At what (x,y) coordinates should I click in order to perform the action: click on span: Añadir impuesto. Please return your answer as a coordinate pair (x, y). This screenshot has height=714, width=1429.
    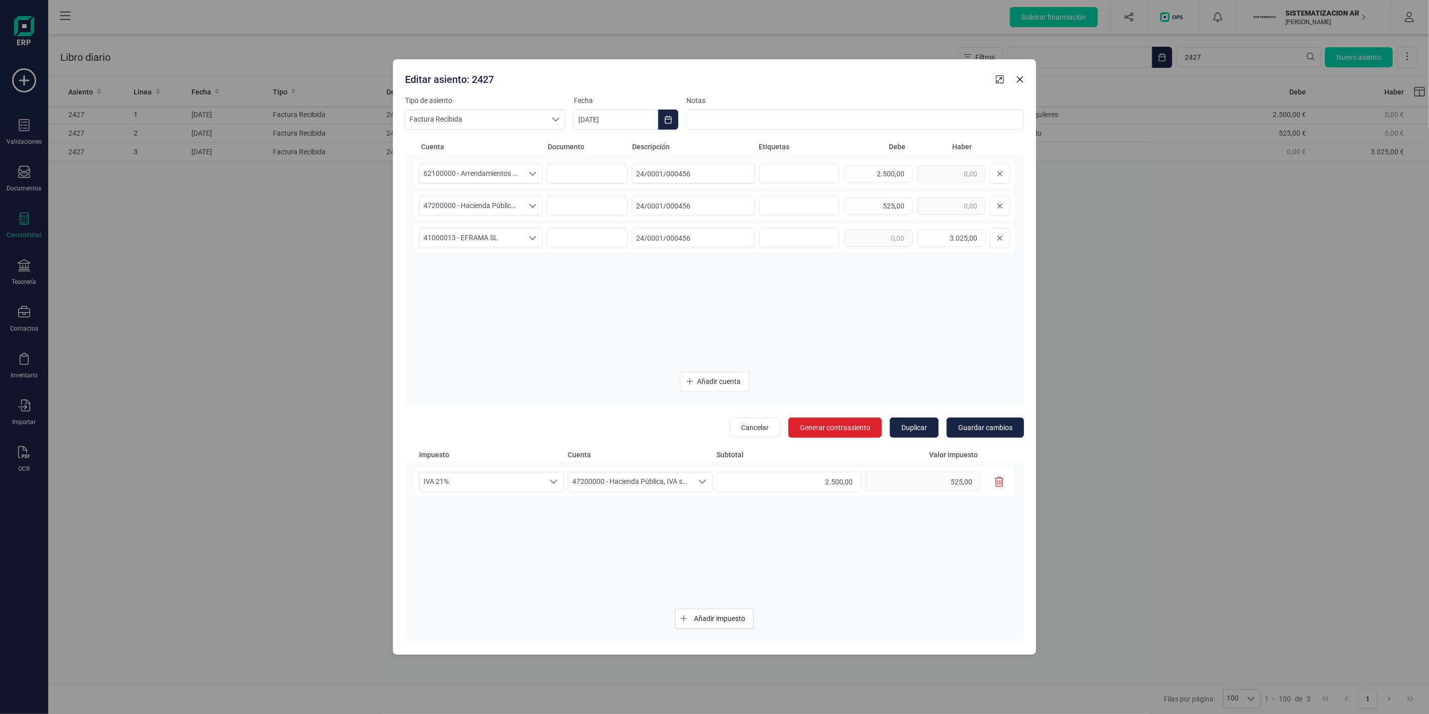
    Looking at the image, I should click on (719, 618).